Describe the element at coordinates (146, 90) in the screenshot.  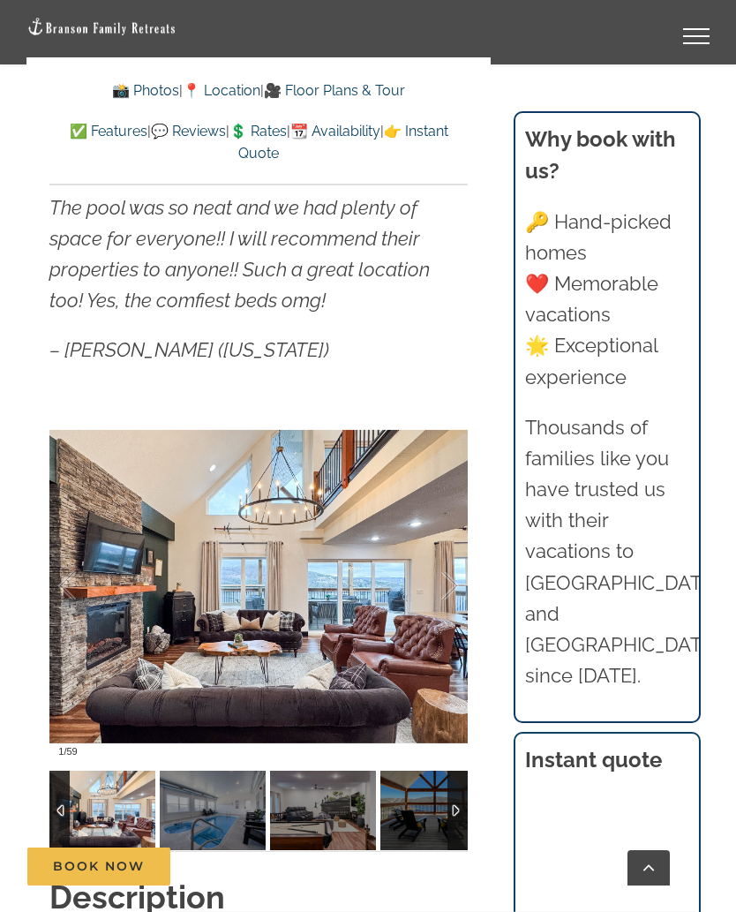
I see `a: 📸 Photos` at that location.